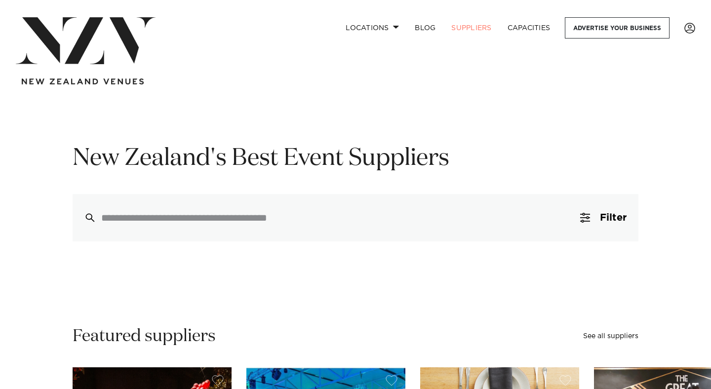 The height and width of the screenshot is (389, 711). Describe the element at coordinates (356, 159) in the screenshot. I see `h1: New Zealand's Best Event Suppliers` at that location.